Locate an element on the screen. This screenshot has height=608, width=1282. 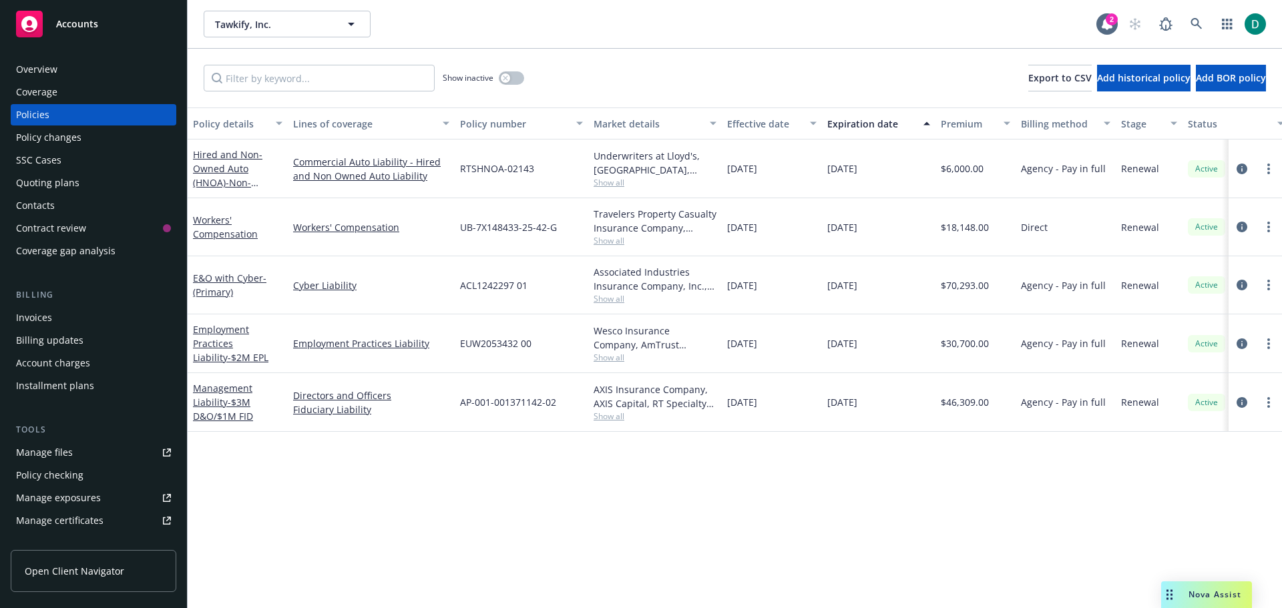
div: Effective date is located at coordinates (764, 123).